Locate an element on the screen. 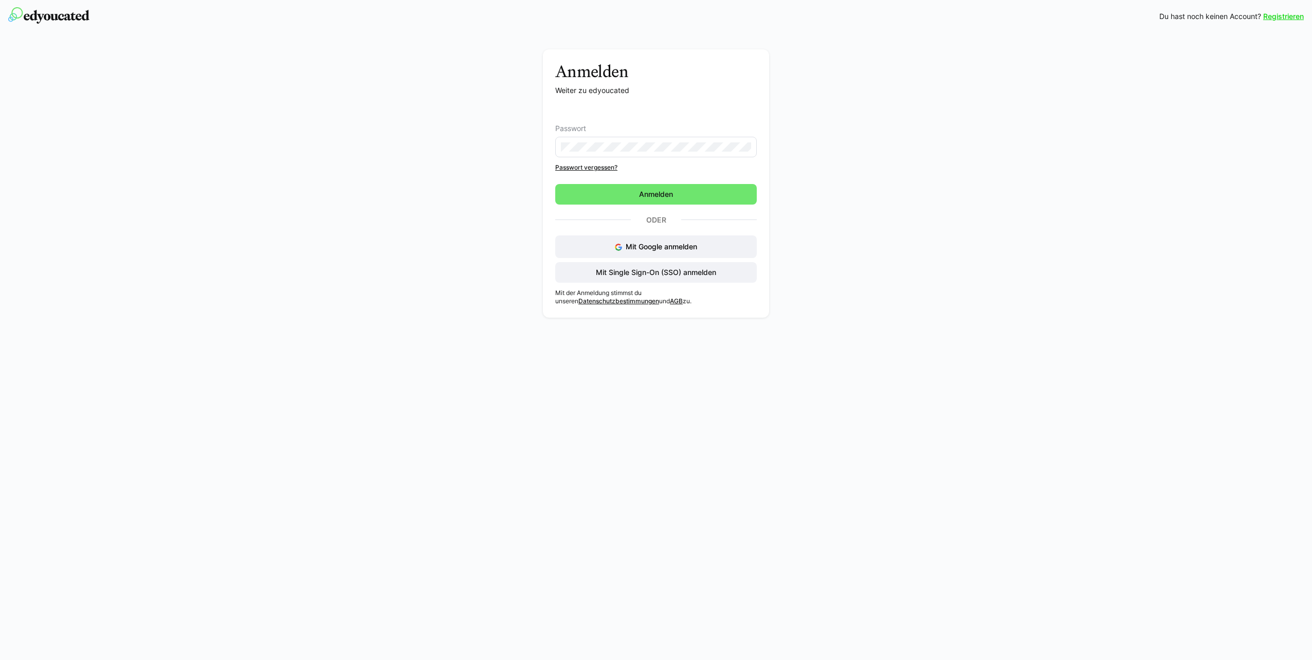 The height and width of the screenshot is (660, 1312). span: Mit Single Sign-On (SSO) anmelden is located at coordinates (656, 273).